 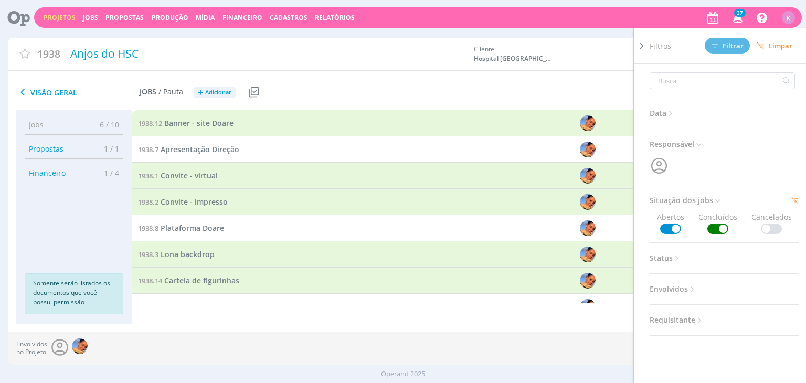 What do you see at coordinates (170, 17) in the screenshot?
I see `a: Produção` at bounding box center [170, 17].